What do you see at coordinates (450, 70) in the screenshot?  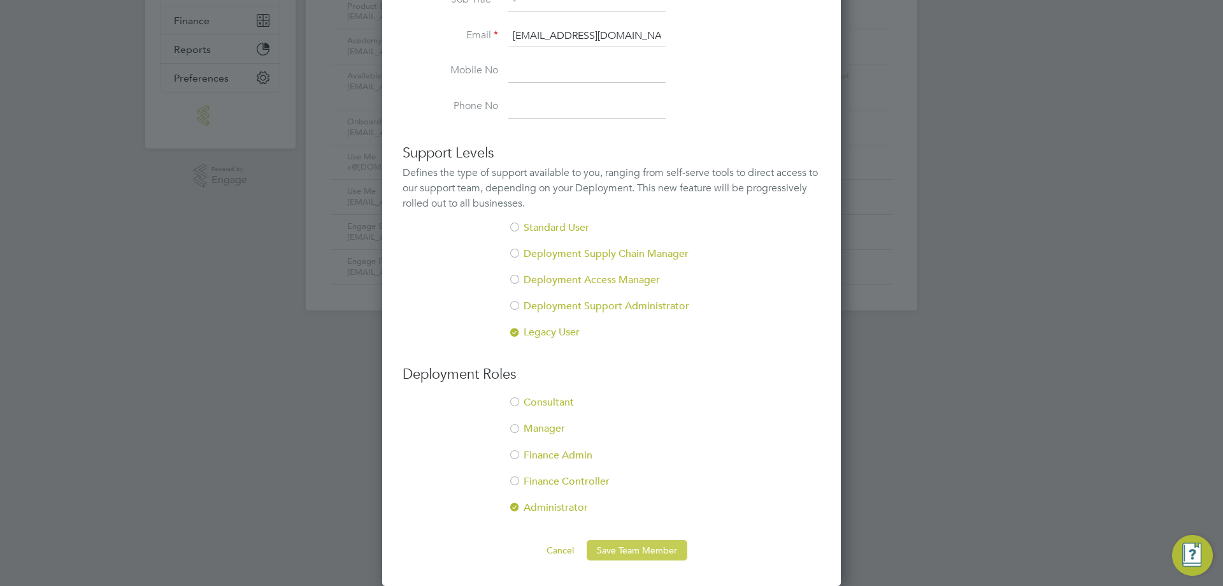 I see `label: Mobile No` at bounding box center [450, 70].